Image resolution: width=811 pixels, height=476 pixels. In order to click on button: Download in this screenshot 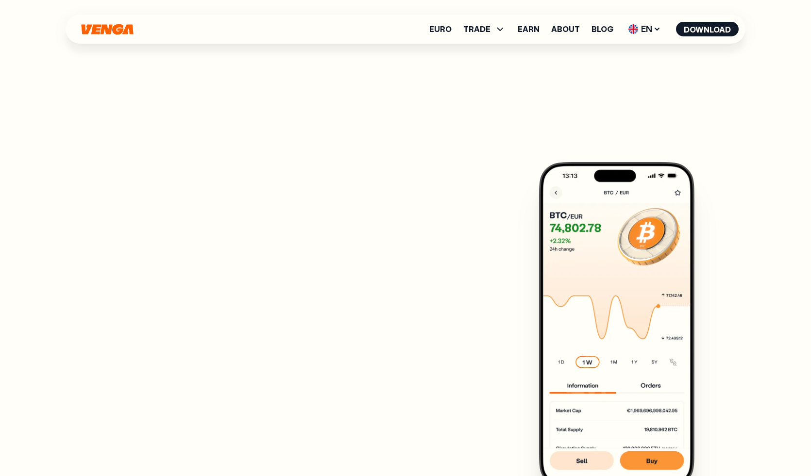, I will do `click(707, 29)`.